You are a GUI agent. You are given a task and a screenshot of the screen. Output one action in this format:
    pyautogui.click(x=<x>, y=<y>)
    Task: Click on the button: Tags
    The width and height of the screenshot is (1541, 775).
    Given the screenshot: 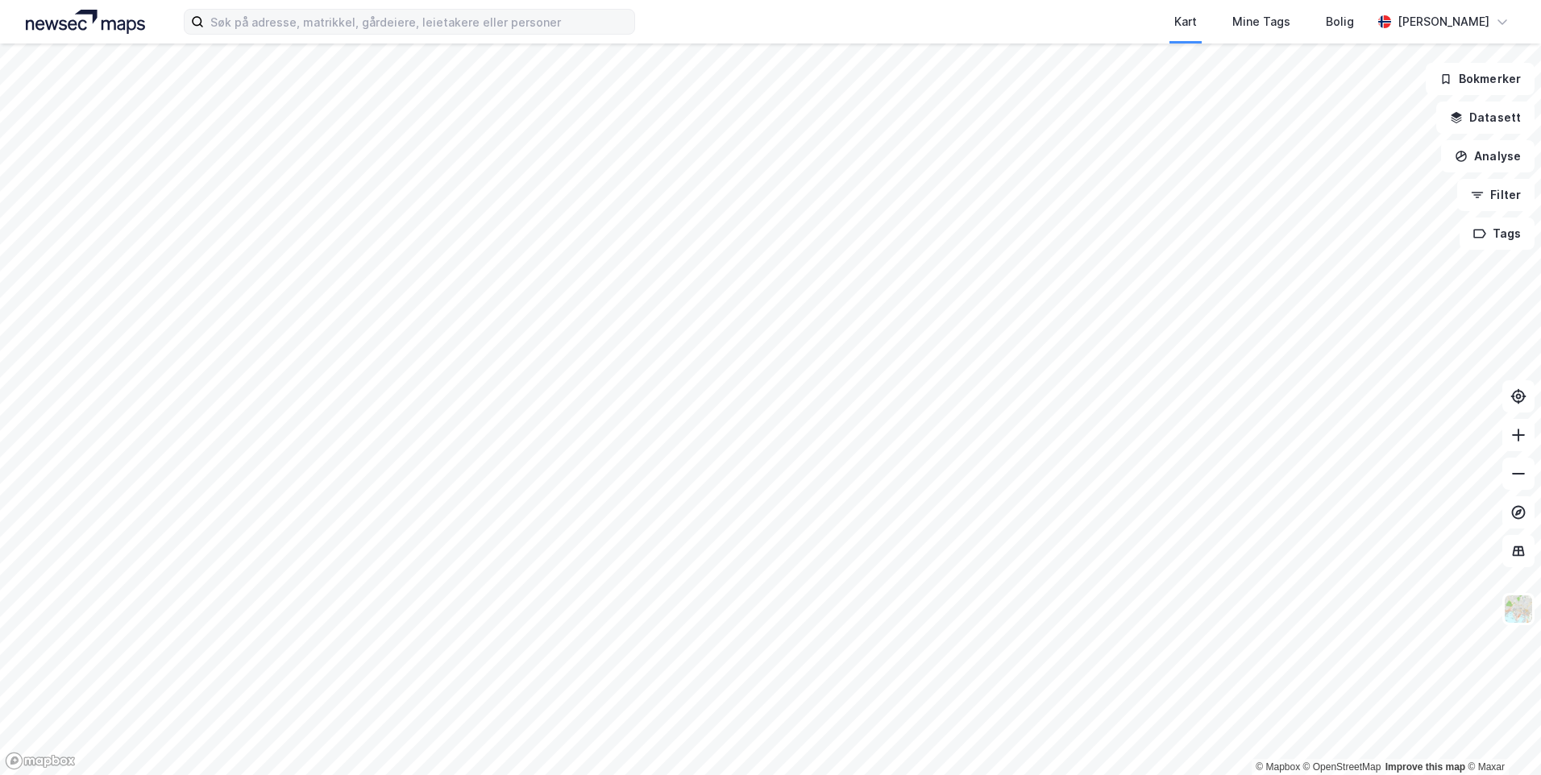 What is the action you would take?
    pyautogui.click(x=1497, y=234)
    